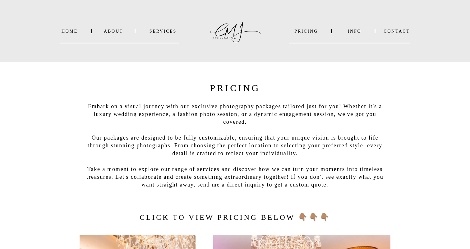 Image resolution: width=470 pixels, height=249 pixels. What do you see at coordinates (235, 142) in the screenshot?
I see `p: Embark on a visual journey with our exclusive photography packages tailored just for you! Whether...` at bounding box center [235, 142].